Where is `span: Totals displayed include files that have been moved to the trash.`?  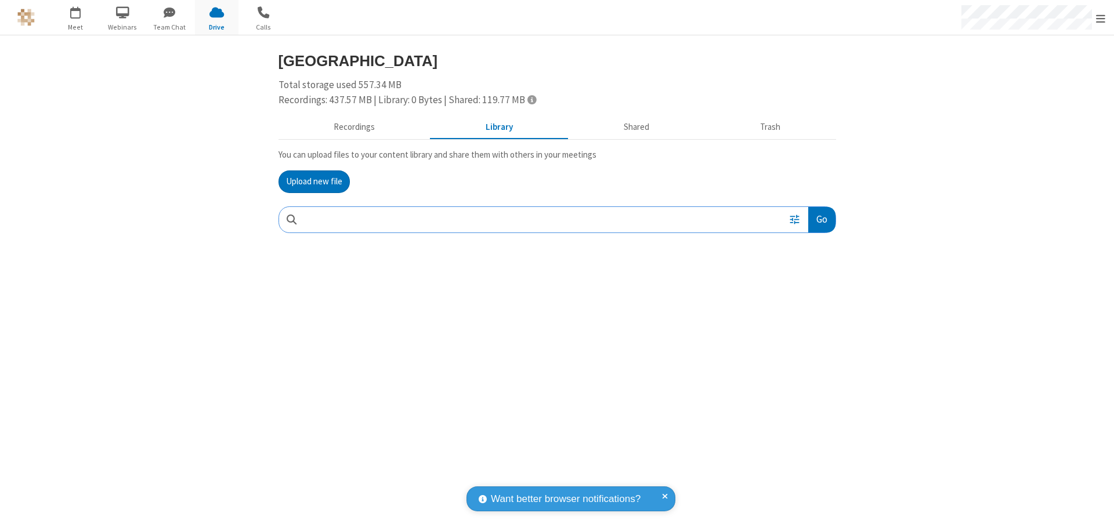 span: Totals displayed include files that have been moved to the trash. is located at coordinates (531, 99).